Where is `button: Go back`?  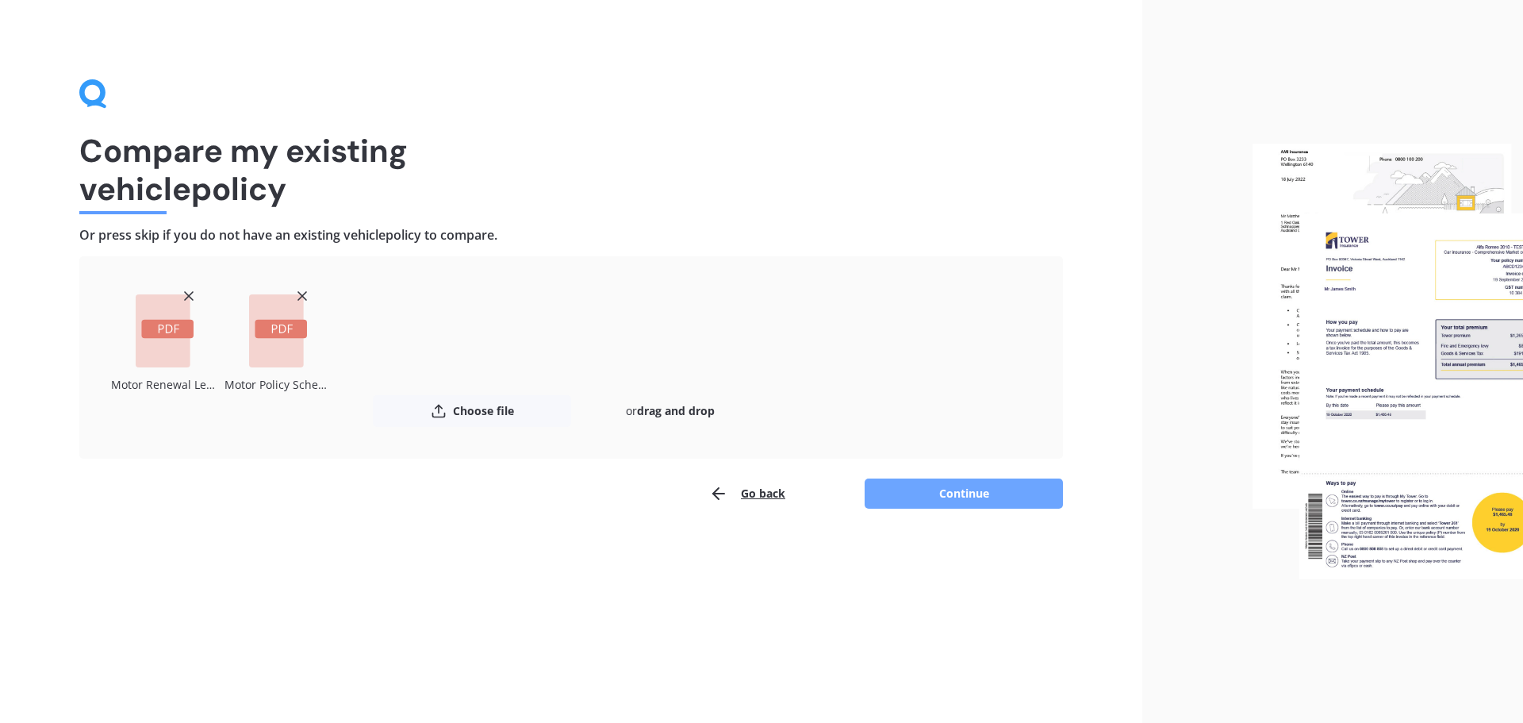
button: Go back is located at coordinates (747, 493).